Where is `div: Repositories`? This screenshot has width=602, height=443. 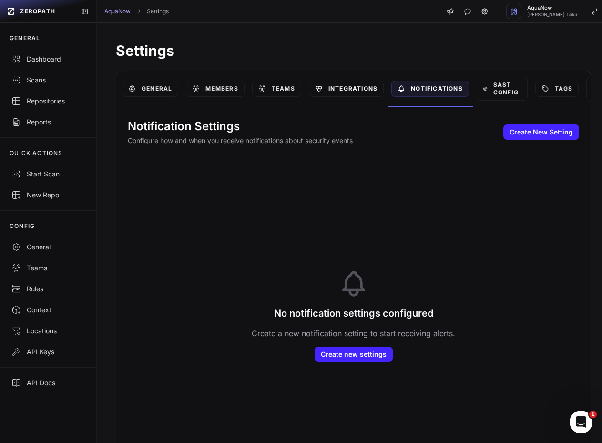 div: Repositories is located at coordinates (48, 101).